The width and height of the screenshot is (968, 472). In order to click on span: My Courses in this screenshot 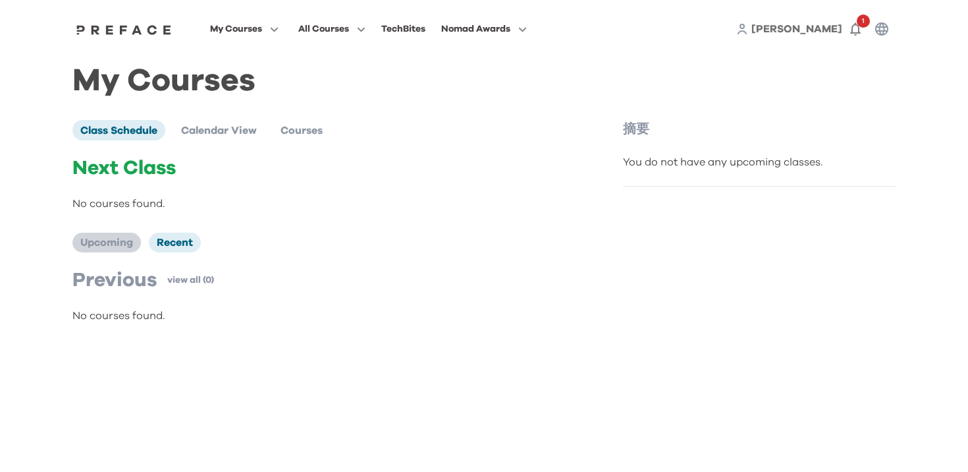, I will do `click(236, 29)`.